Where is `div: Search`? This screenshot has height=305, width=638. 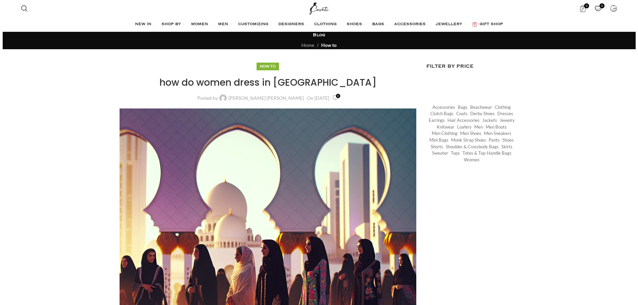
div: Search is located at coordinates (24, 8).